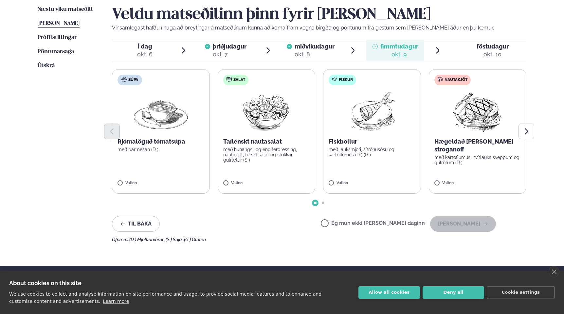 Image resolution: width=564 pixels, height=314 pixels. Describe the element at coordinates (56, 51) in the screenshot. I see `span: Pöntunarsaga` at that location.